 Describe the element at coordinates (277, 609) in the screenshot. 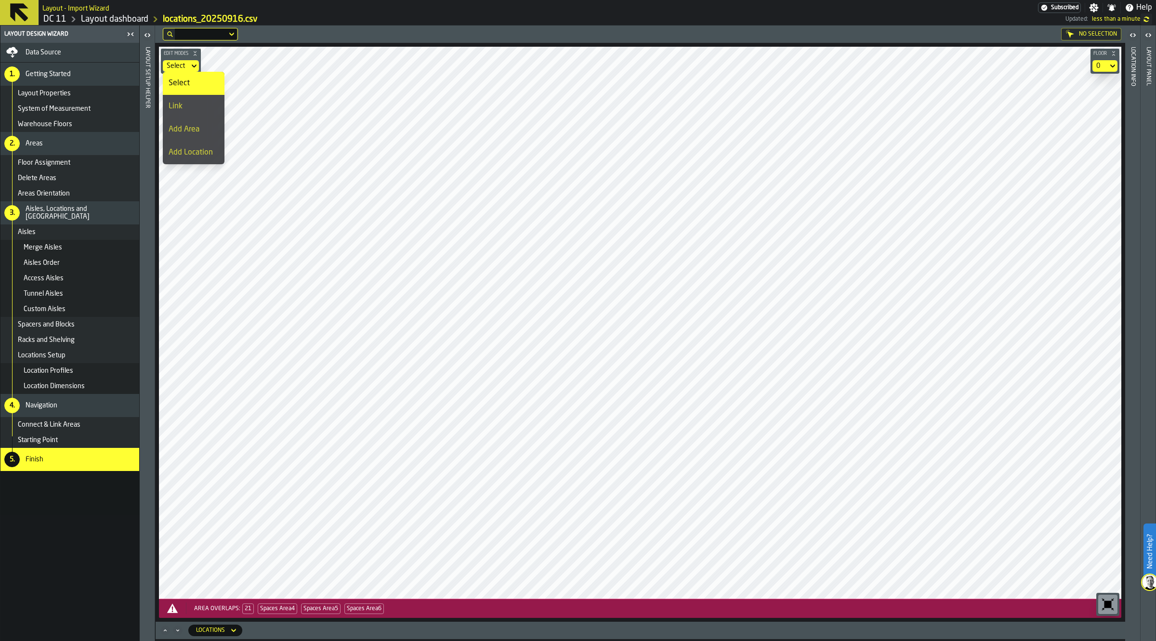

I see `span: Spaces Area4` at that location.